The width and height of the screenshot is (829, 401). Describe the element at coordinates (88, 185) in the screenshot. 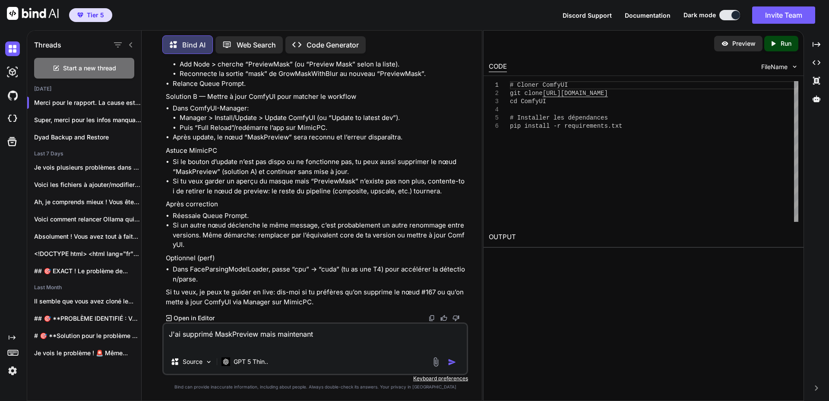

I see `p: Voici les fichiers à ajouter/modifier pour corriger...` at that location.